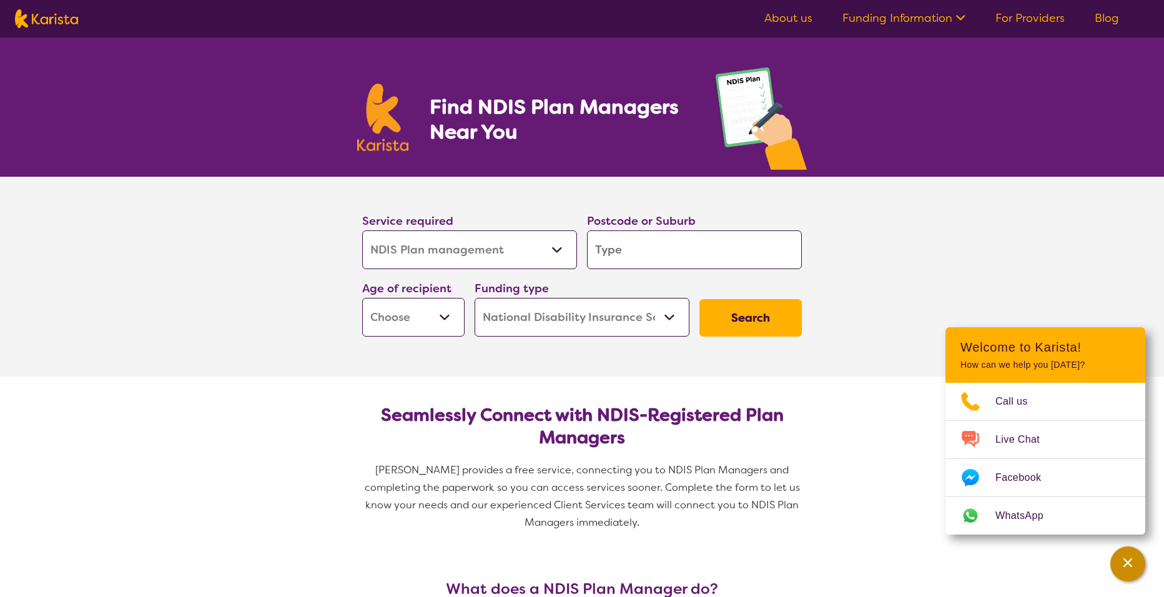  What do you see at coordinates (1026, 478) in the screenshot?
I see `span: Facebook` at bounding box center [1026, 478].